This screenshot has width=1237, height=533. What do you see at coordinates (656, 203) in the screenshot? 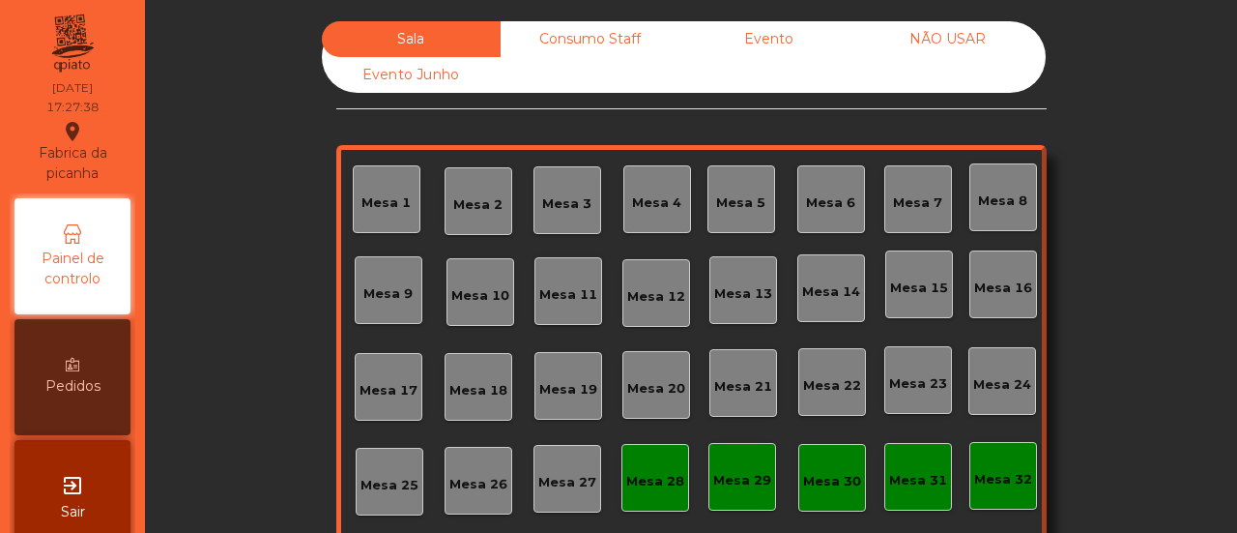
I see `div: Mesa 4` at bounding box center [656, 203].